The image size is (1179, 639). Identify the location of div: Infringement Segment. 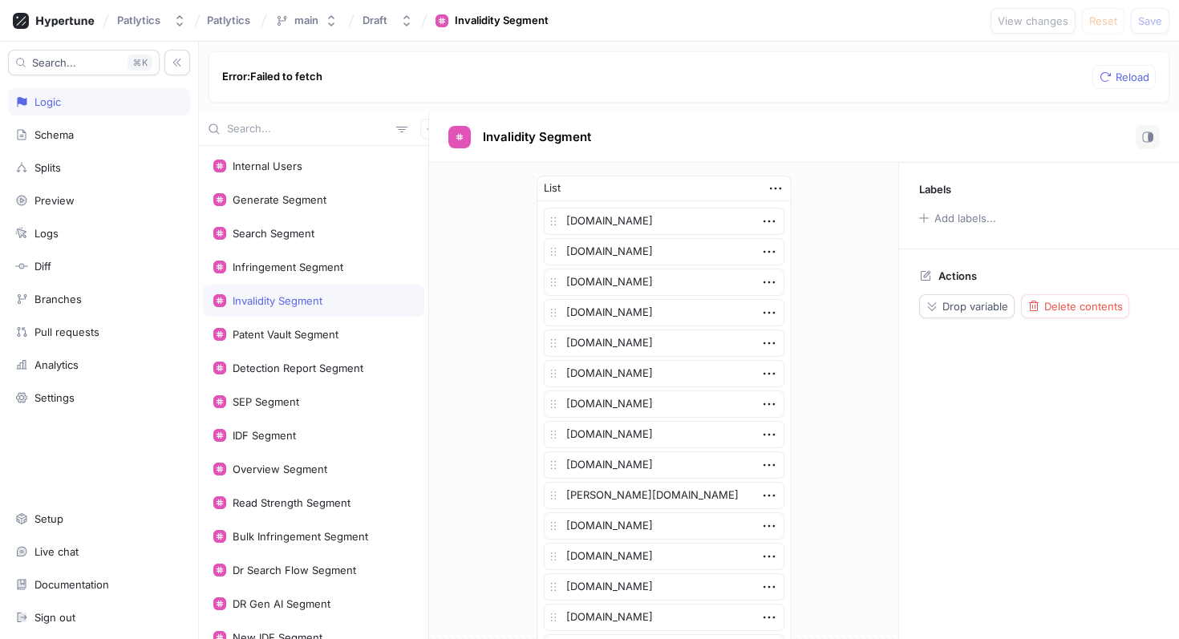
(288, 267).